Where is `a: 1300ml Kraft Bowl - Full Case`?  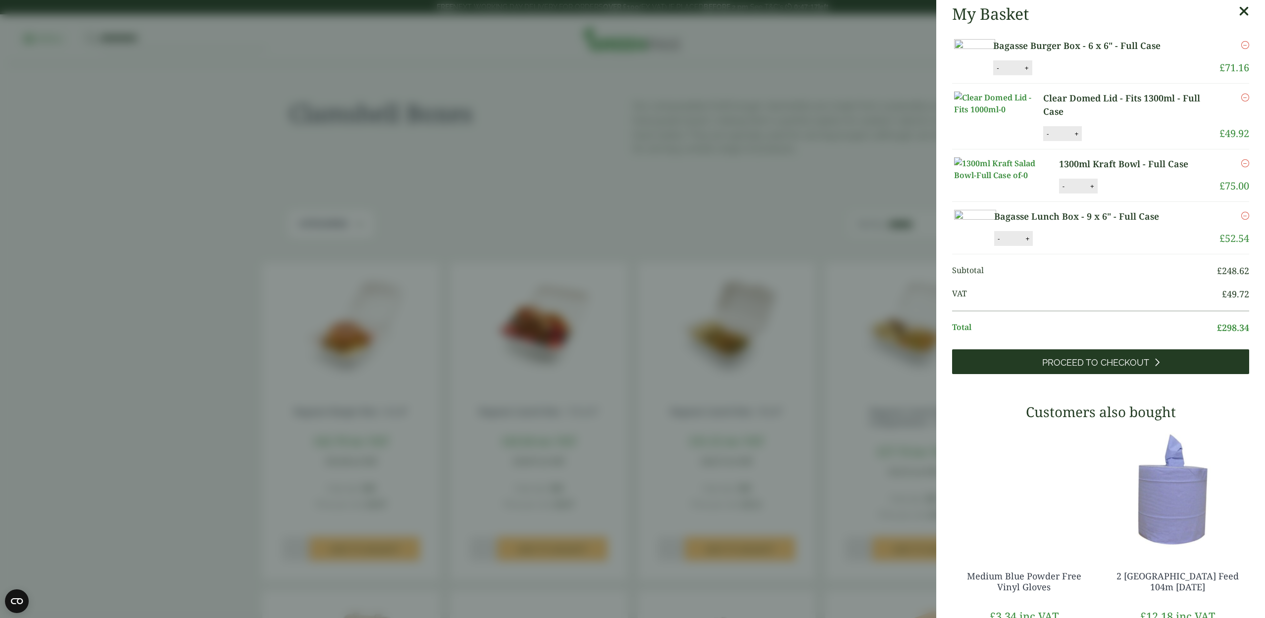 a: 1300ml Kraft Bowl - Full Case is located at coordinates (1131, 164).